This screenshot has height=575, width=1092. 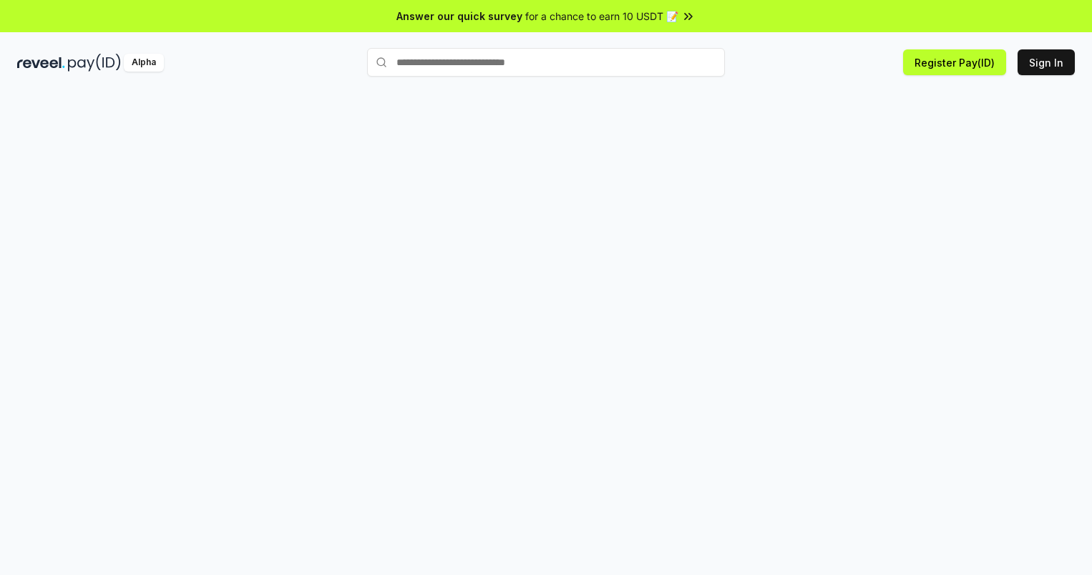 What do you see at coordinates (955, 62) in the screenshot?
I see `button: Register Pay(ID)` at bounding box center [955, 62].